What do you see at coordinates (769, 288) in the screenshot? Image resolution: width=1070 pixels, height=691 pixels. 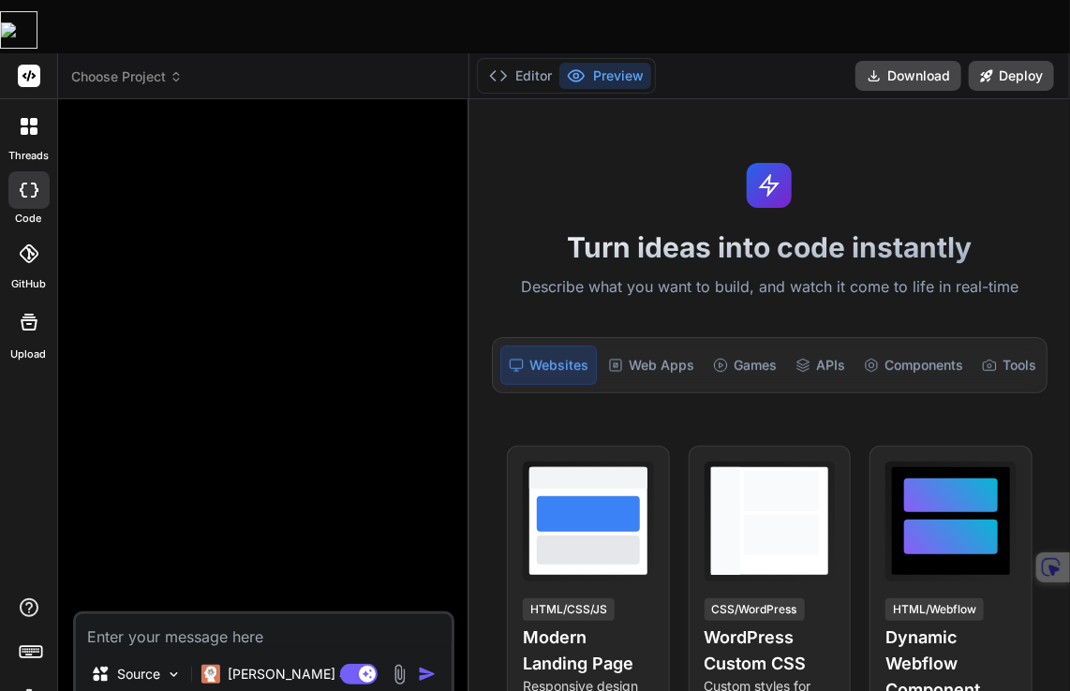 I see `p: Describe what you want to build, and watch it come to life in real-time` at bounding box center [769, 288].